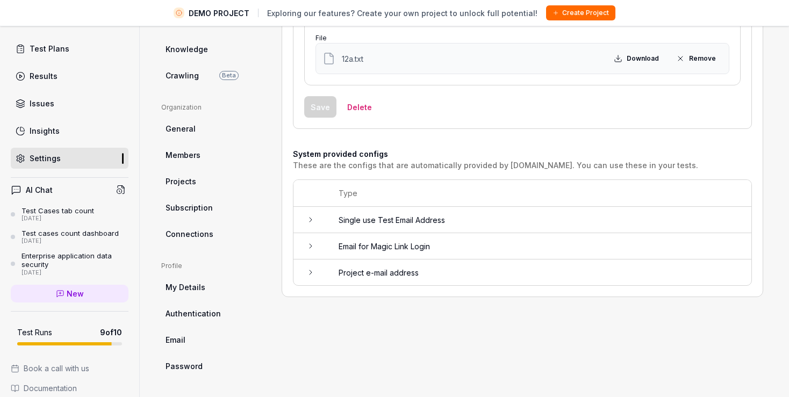  What do you see at coordinates (182, 75) in the screenshot?
I see `span: Crawling` at bounding box center [182, 75].